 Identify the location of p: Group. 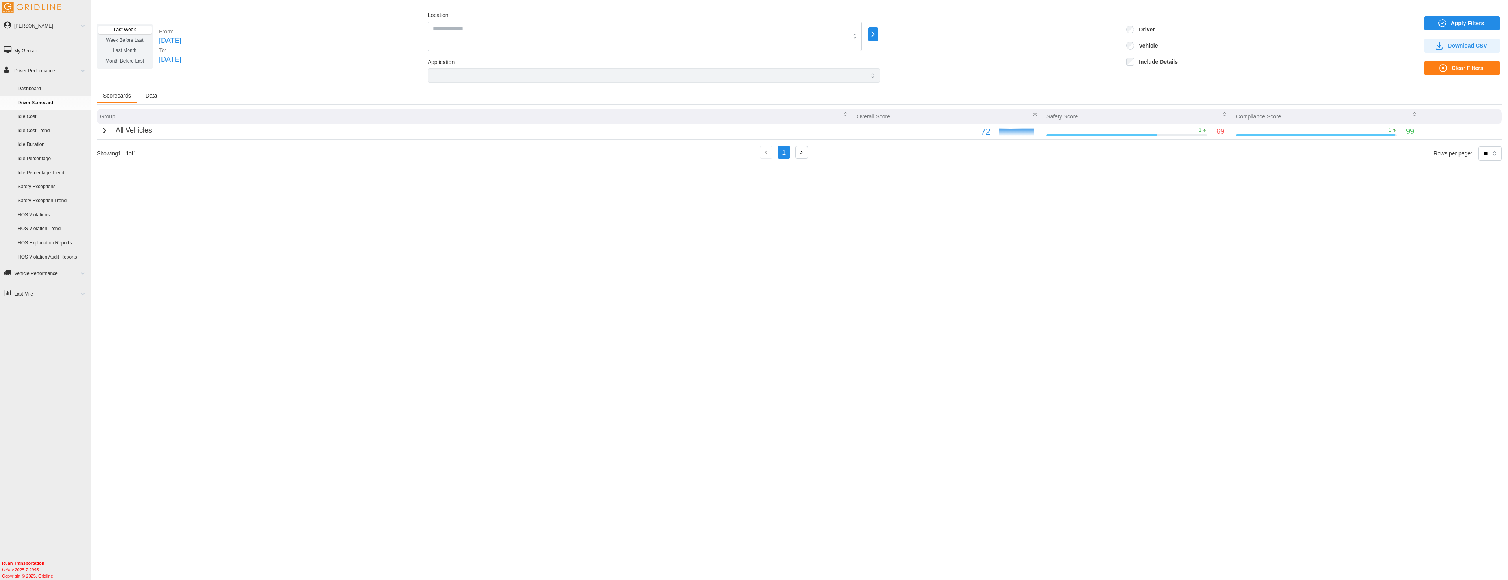
(107, 117).